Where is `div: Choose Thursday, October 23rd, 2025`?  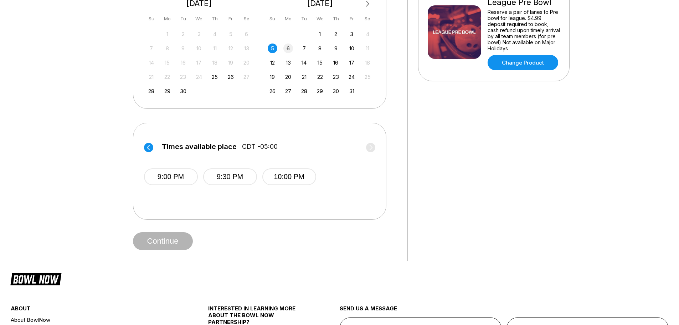 div: Choose Thursday, October 23rd, 2025 is located at coordinates (336, 77).